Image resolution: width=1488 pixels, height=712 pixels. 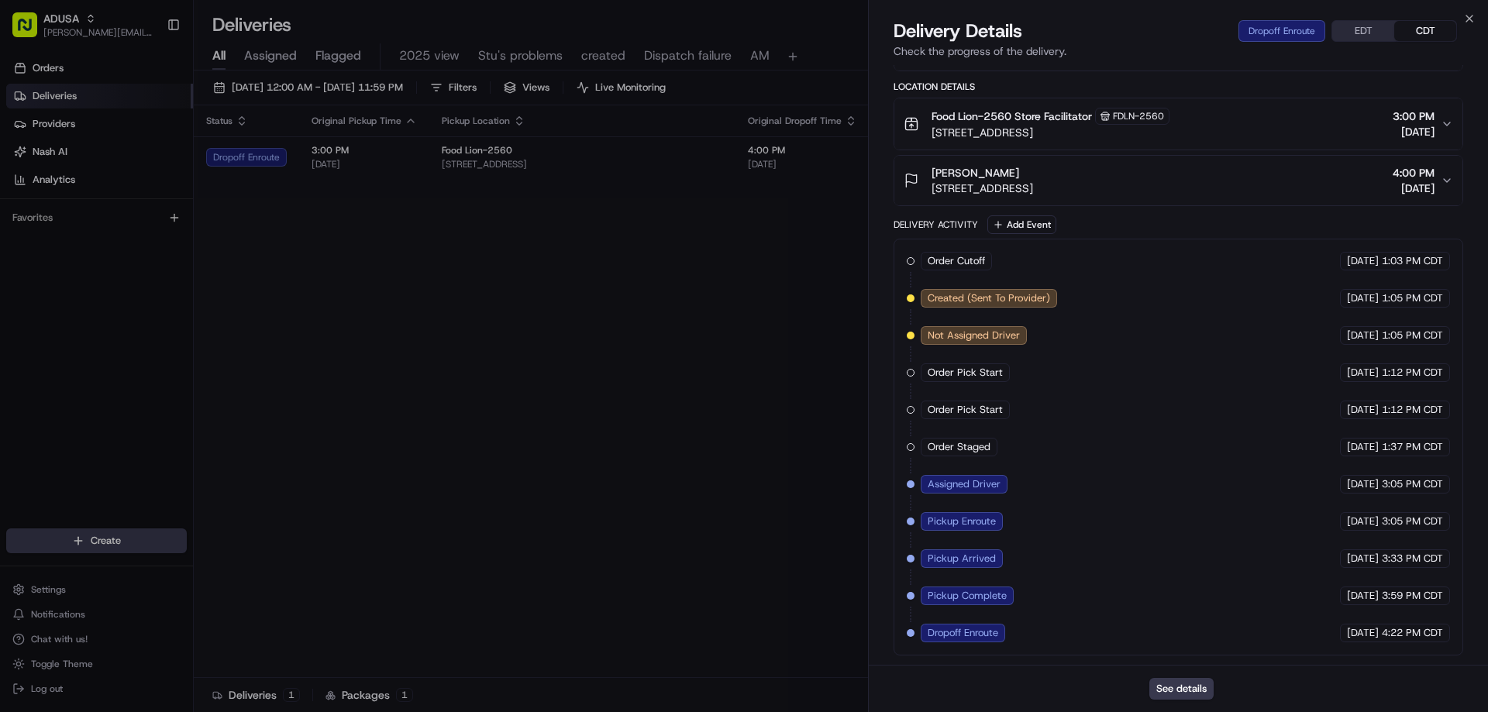 What do you see at coordinates (1022, 225) in the screenshot?
I see `button: Add Event` at bounding box center [1022, 225].